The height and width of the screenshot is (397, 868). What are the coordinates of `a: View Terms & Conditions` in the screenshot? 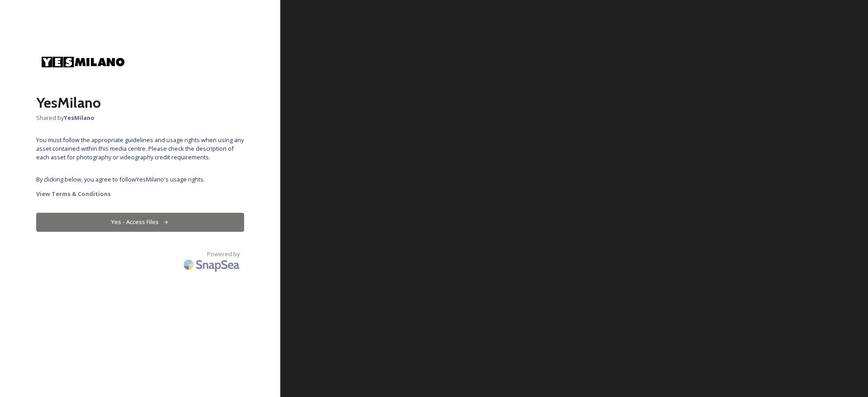 It's located at (140, 194).